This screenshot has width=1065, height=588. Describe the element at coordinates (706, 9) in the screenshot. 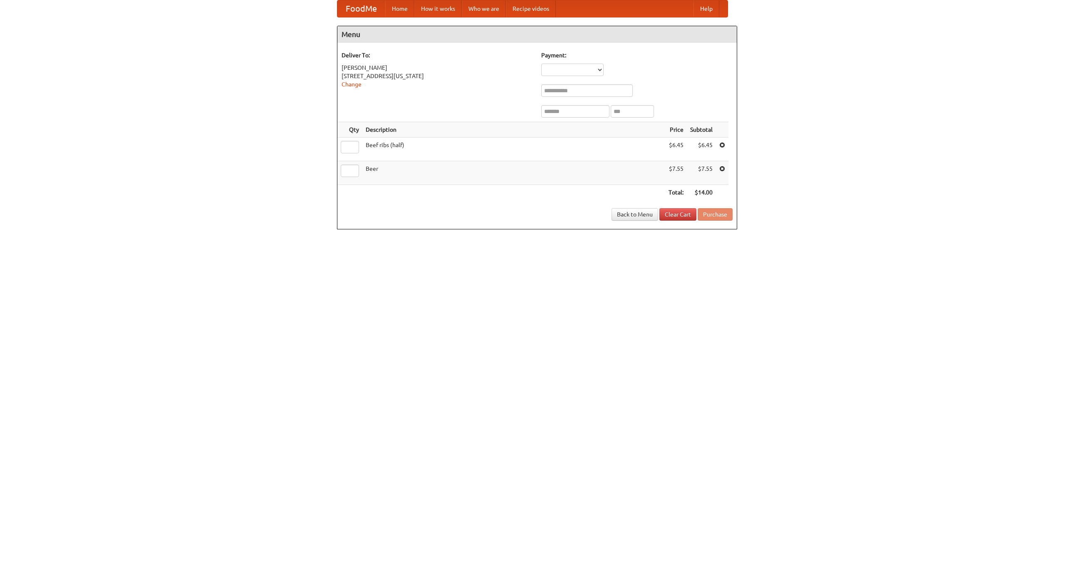

I see `a: Help` at that location.